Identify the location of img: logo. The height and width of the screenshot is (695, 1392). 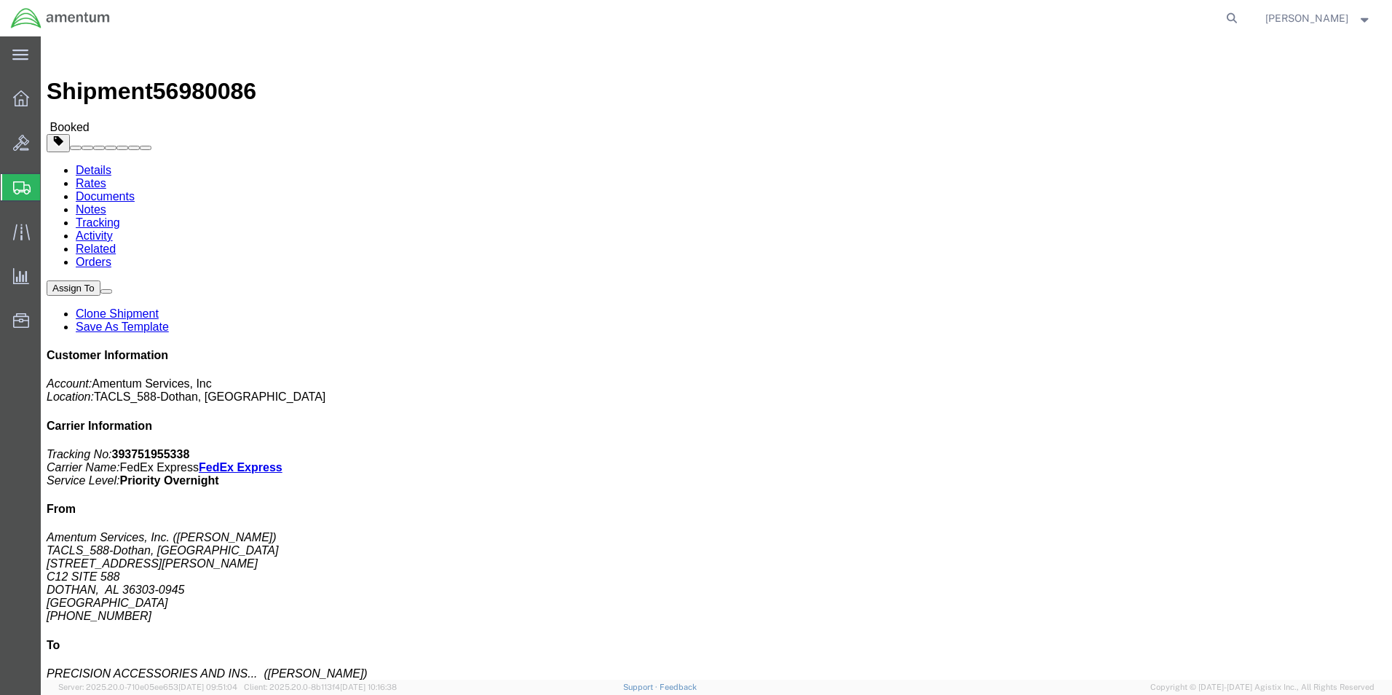
(60, 18).